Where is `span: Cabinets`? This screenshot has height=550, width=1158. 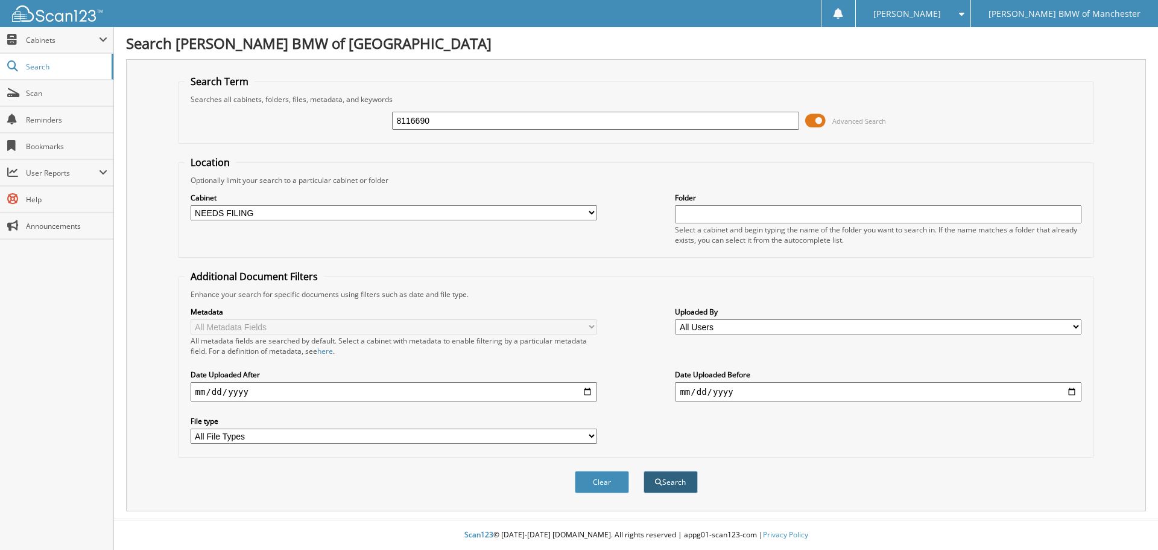 span: Cabinets is located at coordinates (62, 40).